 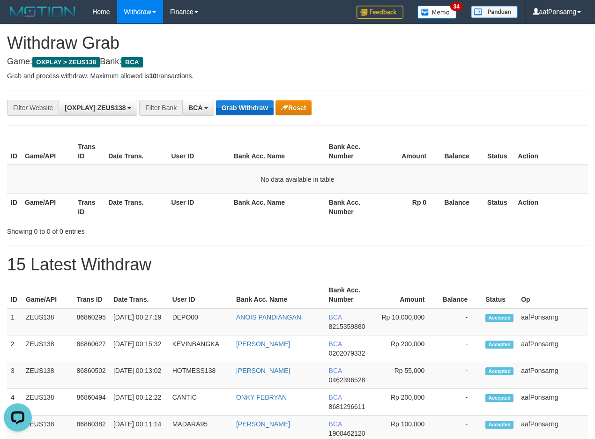 I want to click on td: 86860494, so click(x=91, y=402).